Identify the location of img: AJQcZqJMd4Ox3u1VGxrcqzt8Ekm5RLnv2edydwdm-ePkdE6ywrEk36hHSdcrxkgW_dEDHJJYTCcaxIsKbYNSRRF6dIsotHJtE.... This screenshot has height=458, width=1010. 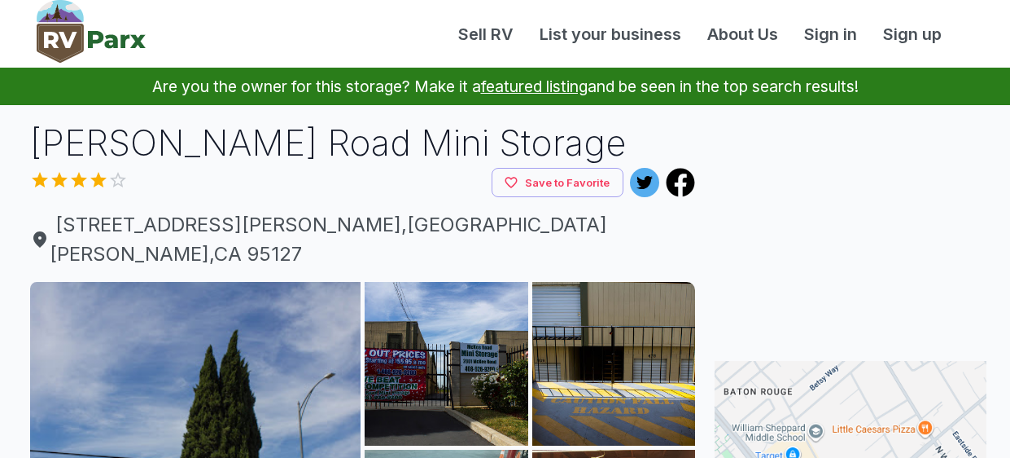
(614, 363).